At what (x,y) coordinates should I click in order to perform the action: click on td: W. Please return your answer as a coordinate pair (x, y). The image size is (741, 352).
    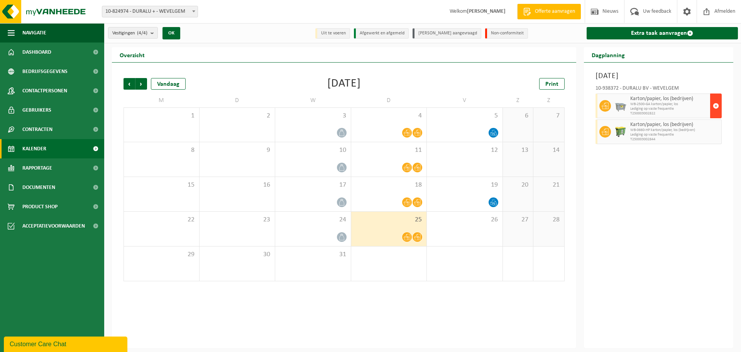
    Looking at the image, I should click on (313, 100).